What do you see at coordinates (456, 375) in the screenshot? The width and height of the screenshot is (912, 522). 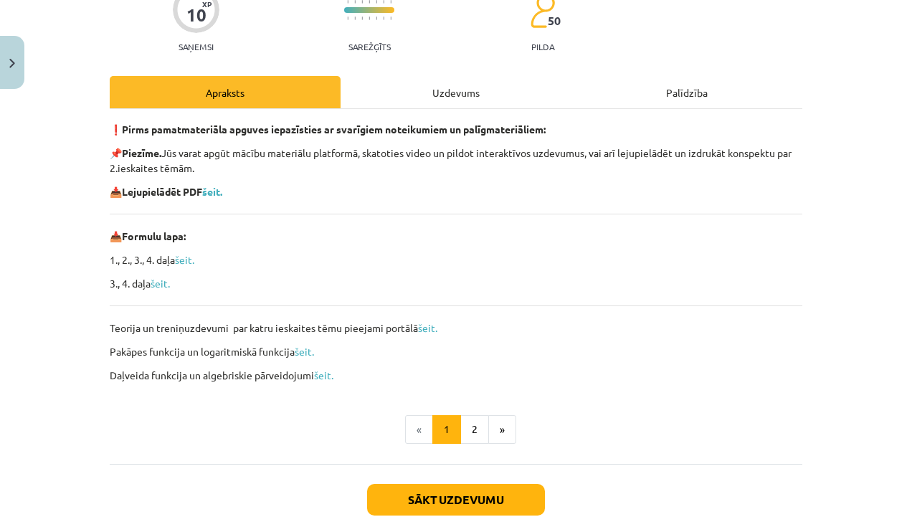 I see `p: Daļveida funkcija un algebriskie pārveidojumi` at bounding box center [456, 375].